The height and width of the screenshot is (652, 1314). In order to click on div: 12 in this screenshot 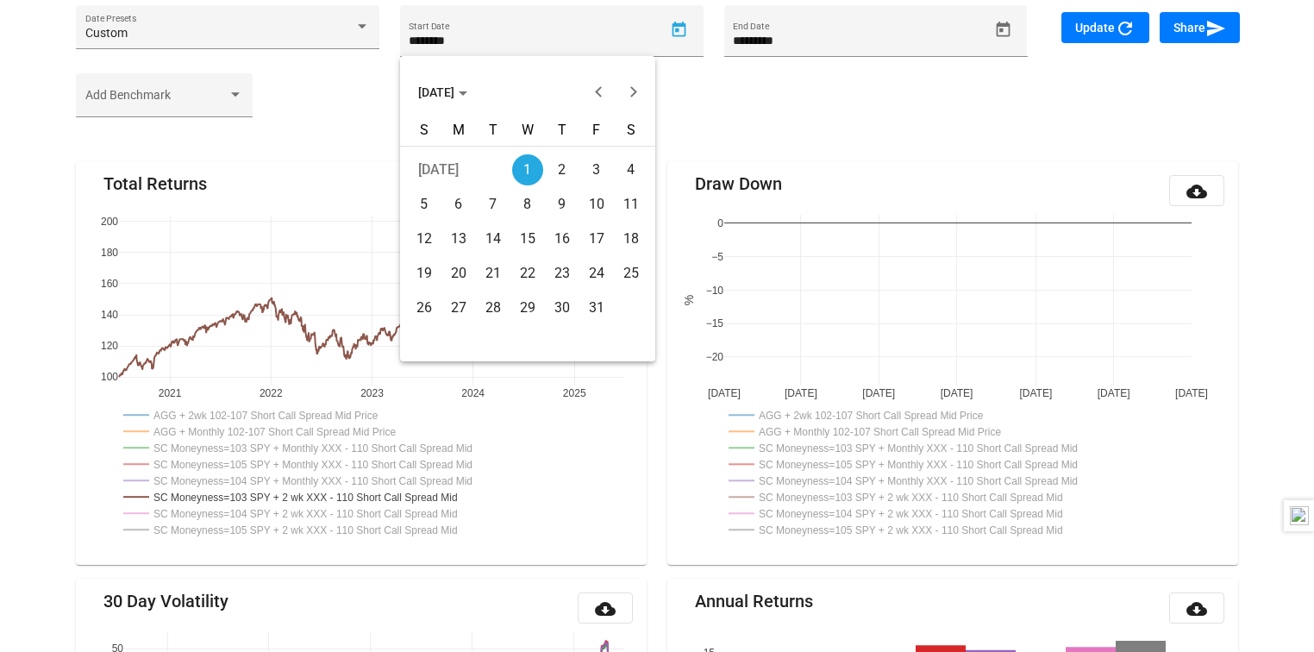, I will do `click(424, 239)`.